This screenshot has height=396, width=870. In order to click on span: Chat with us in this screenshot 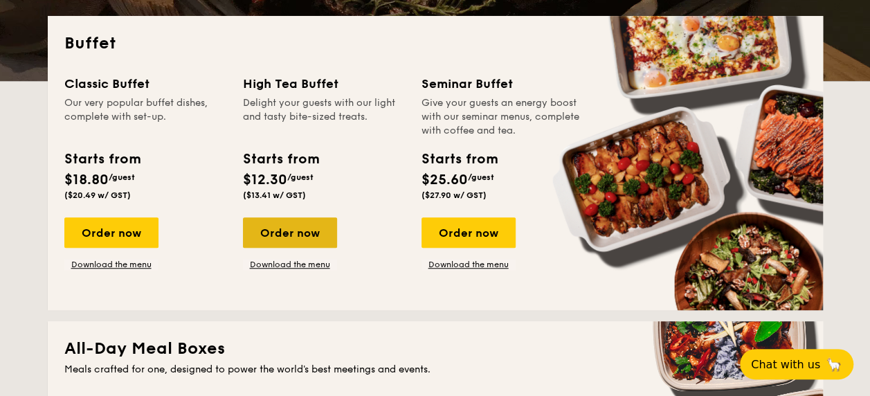, I will do `click(786, 364)`.